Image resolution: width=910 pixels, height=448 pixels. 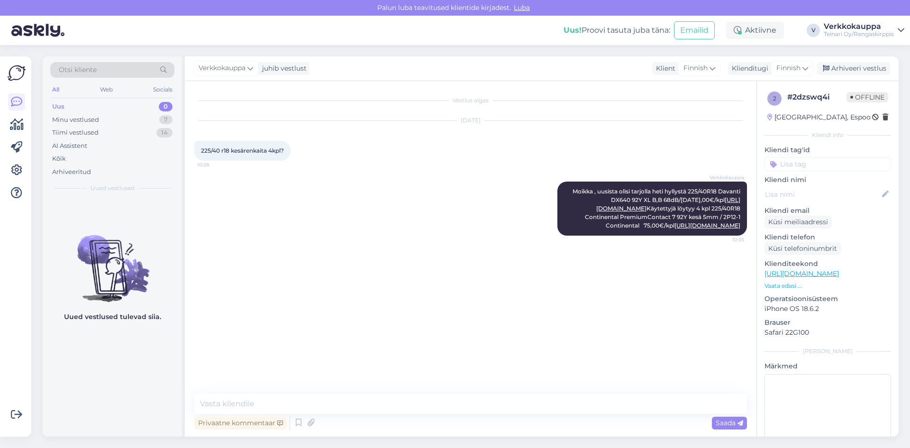 I want to click on div: Arhiveeritud, so click(x=72, y=172).